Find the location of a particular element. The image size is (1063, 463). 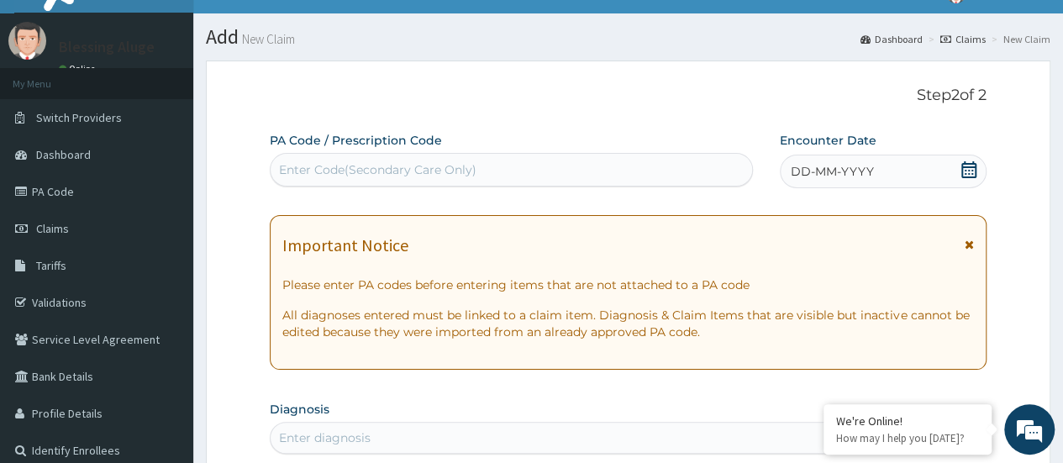

h1: Add is located at coordinates (628, 37).